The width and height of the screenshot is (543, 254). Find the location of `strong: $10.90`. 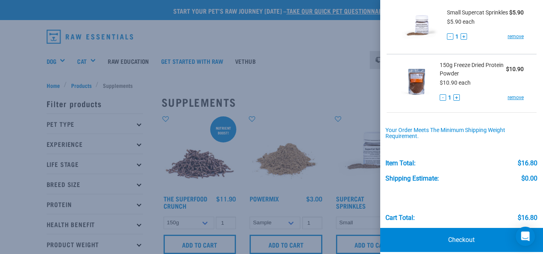

strong: $10.90 is located at coordinates (515, 69).